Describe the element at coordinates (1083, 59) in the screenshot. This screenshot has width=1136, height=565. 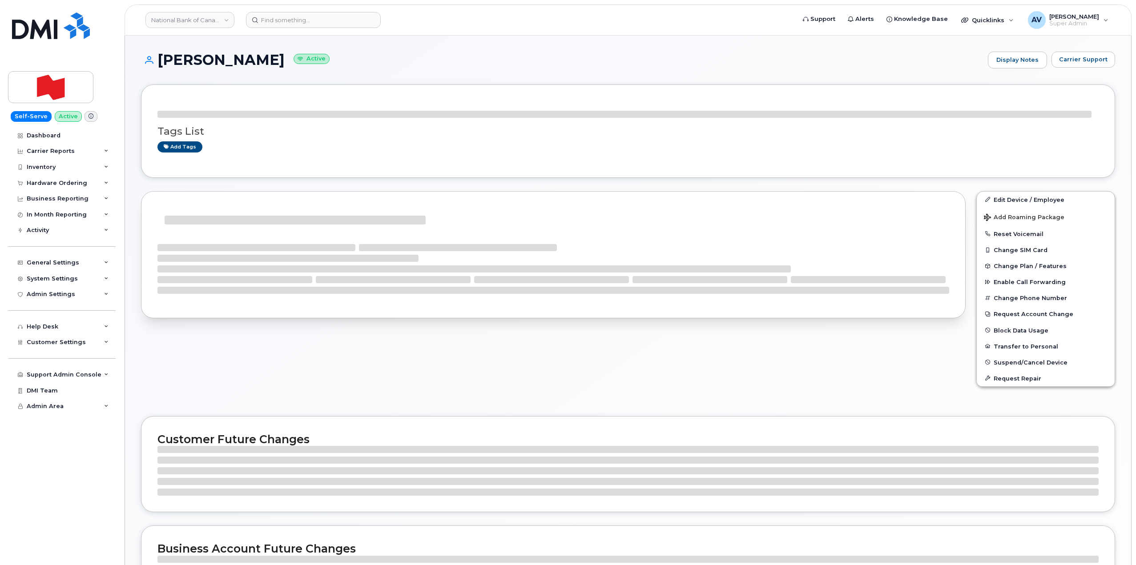
I see `span: Carrier Support` at that location.